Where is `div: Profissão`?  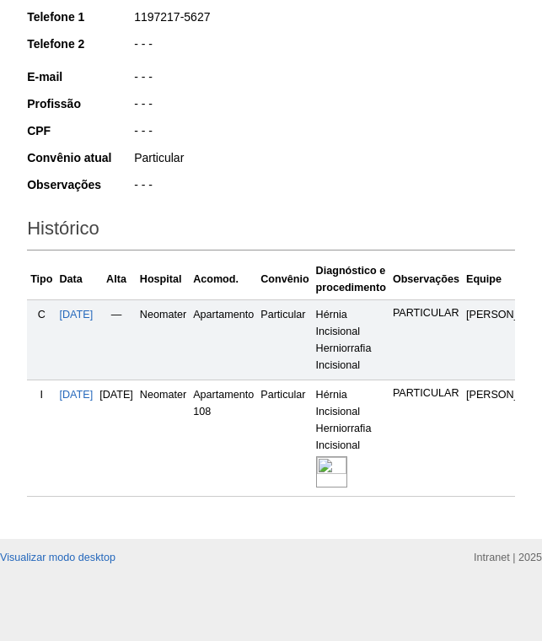
div: Profissão is located at coordinates (79, 104).